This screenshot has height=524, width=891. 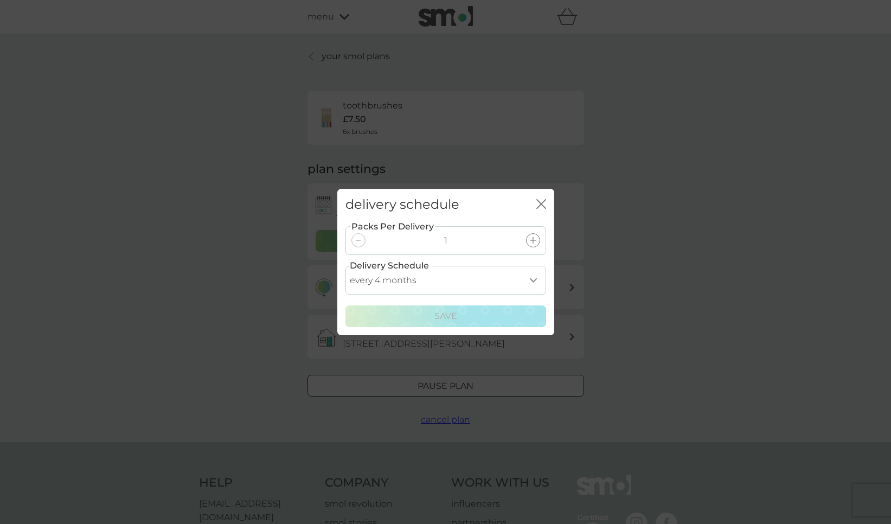 What do you see at coordinates (541, 205) in the screenshot?
I see `button: close` at bounding box center [541, 205].